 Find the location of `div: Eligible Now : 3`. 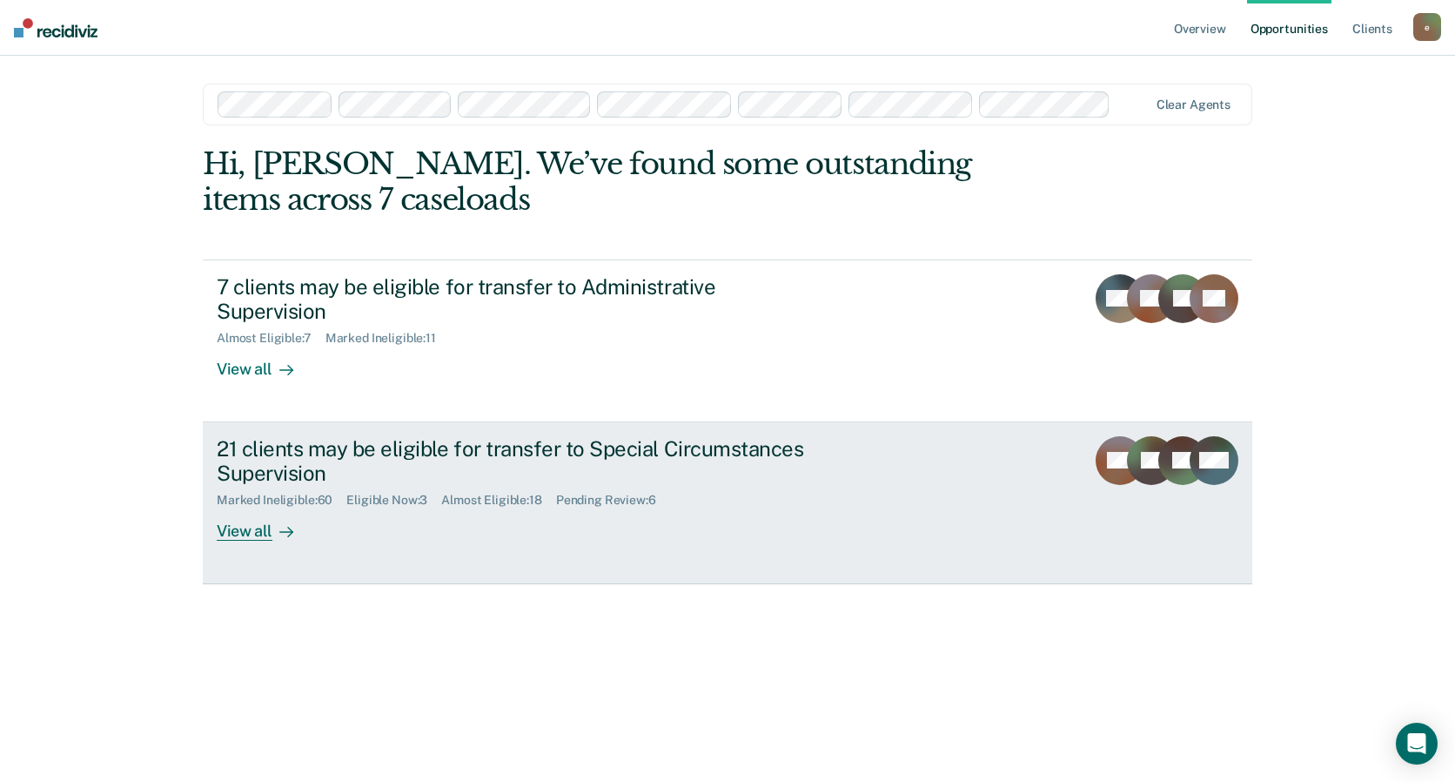

div: Eligible Now : 3 is located at coordinates (393, 500).